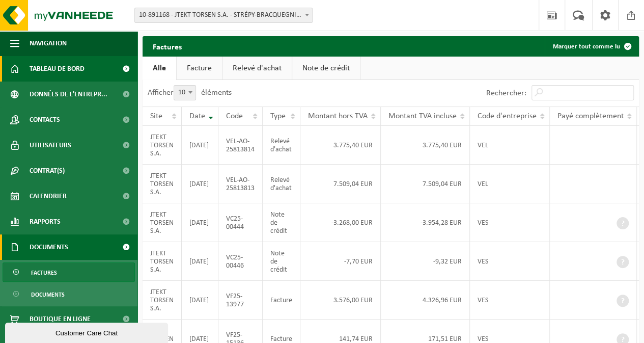 The image size is (644, 343). Describe the element at coordinates (282, 300) in the screenshot. I see `td: Facture` at that location.